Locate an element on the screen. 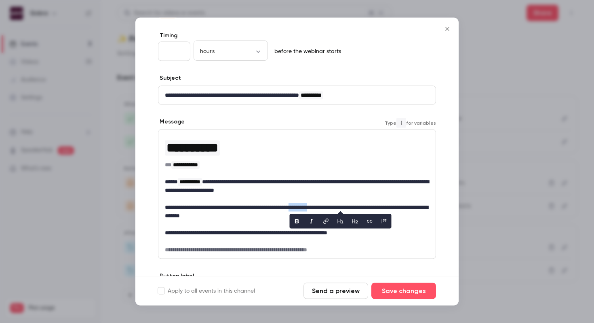 The width and height of the screenshot is (594, 323). label: Apply to all events in this channel is located at coordinates (207, 291).